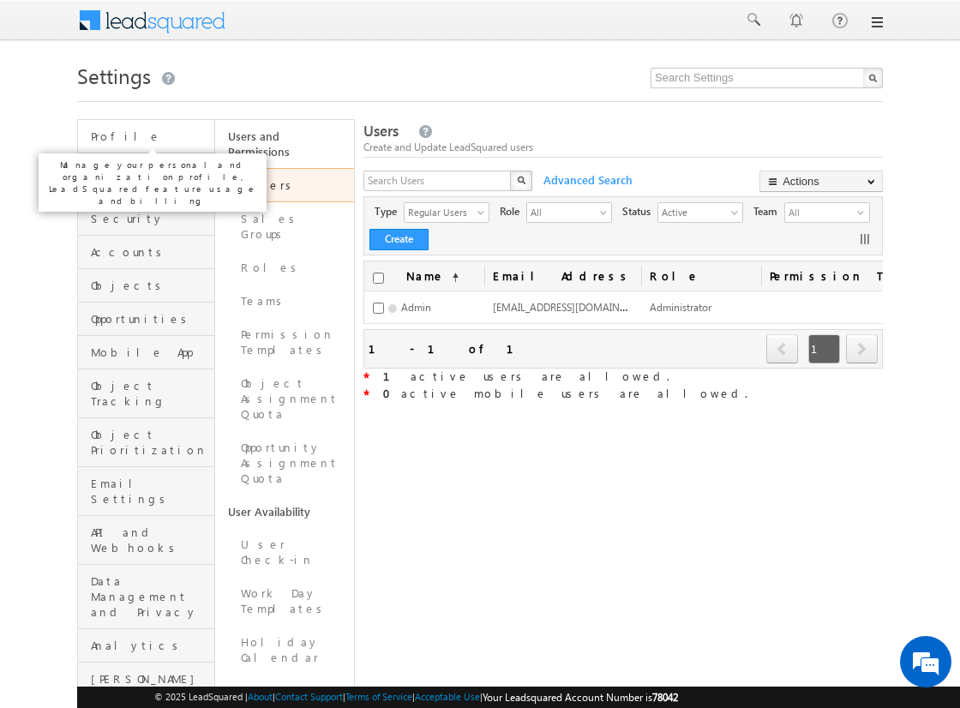 The height and width of the screenshot is (708, 960). What do you see at coordinates (150, 393) in the screenshot?
I see `span: Object Tracking` at bounding box center [150, 393].